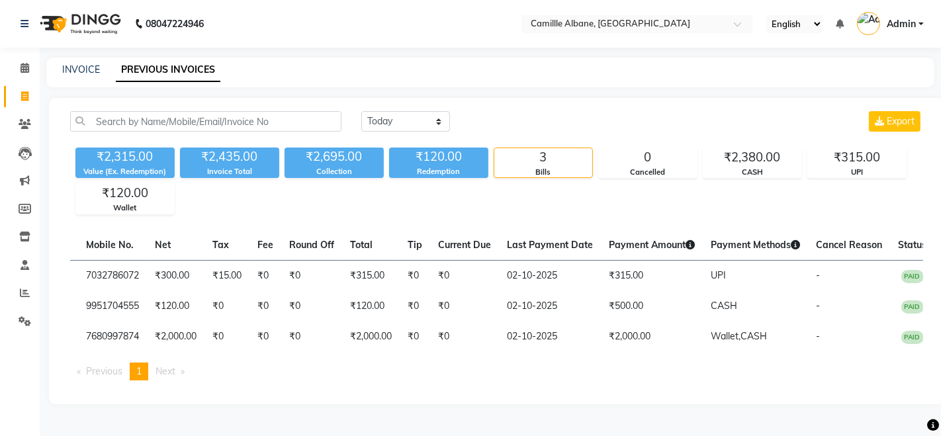 Image resolution: width=941 pixels, height=436 pixels. What do you see at coordinates (79, 24) in the screenshot?
I see `img: logo` at bounding box center [79, 24].